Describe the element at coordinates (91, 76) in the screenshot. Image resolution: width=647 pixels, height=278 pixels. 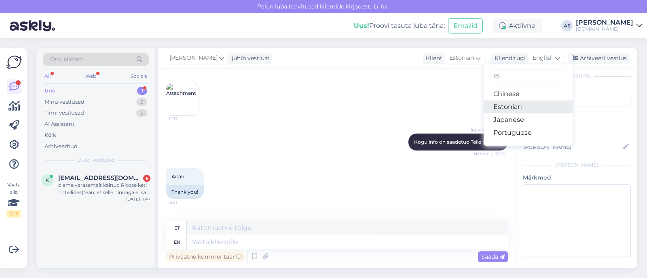
I see `div: Web` at that location.